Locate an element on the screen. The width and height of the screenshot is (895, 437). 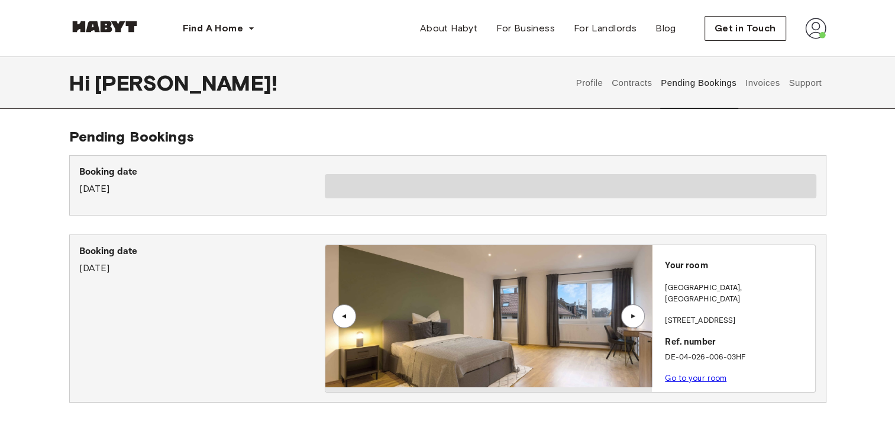
img: Image of the room is located at coordinates (489, 316).